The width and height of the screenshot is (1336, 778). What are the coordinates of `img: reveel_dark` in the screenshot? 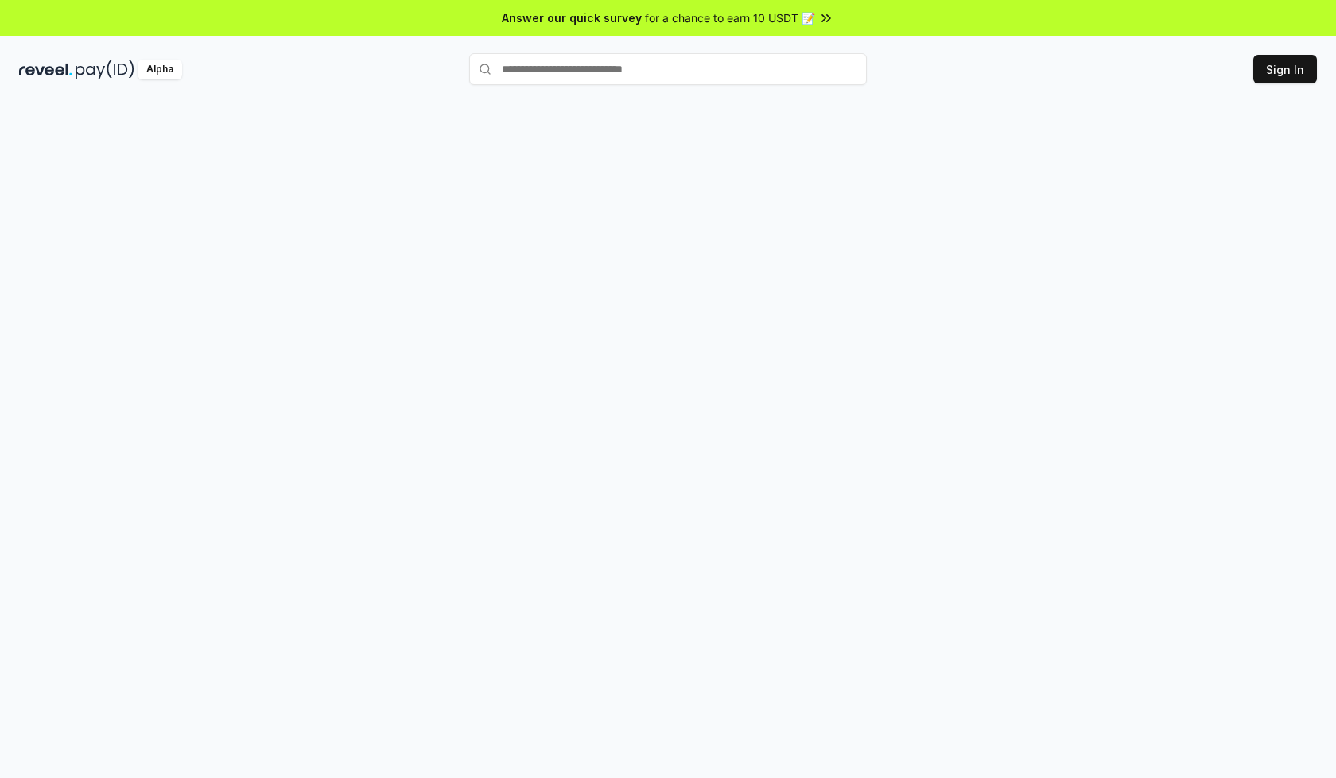 It's located at (45, 69).